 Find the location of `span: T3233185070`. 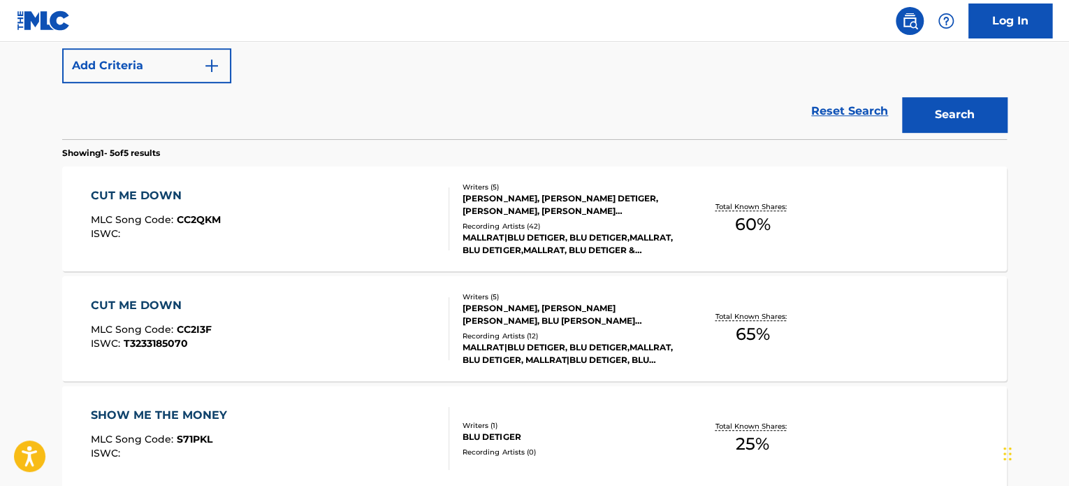

span: T3233185070 is located at coordinates (156, 343).